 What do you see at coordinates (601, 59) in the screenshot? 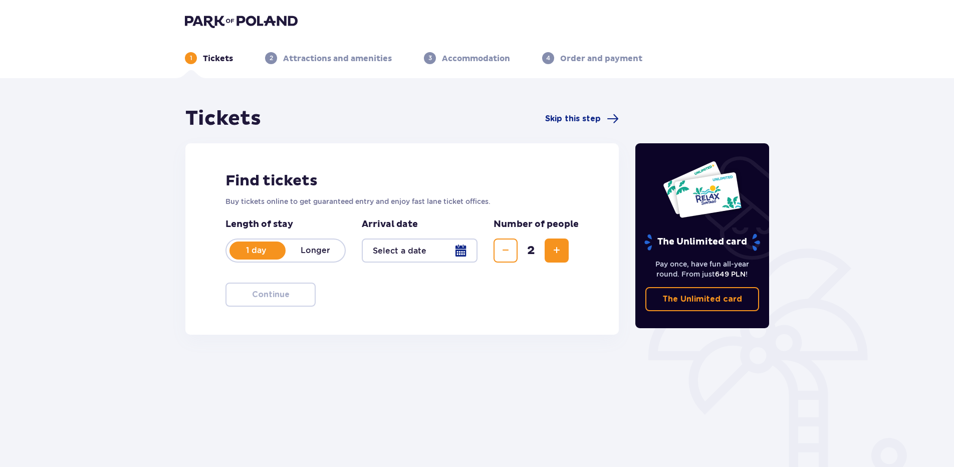
I see `p: Order and payment` at bounding box center [601, 59].